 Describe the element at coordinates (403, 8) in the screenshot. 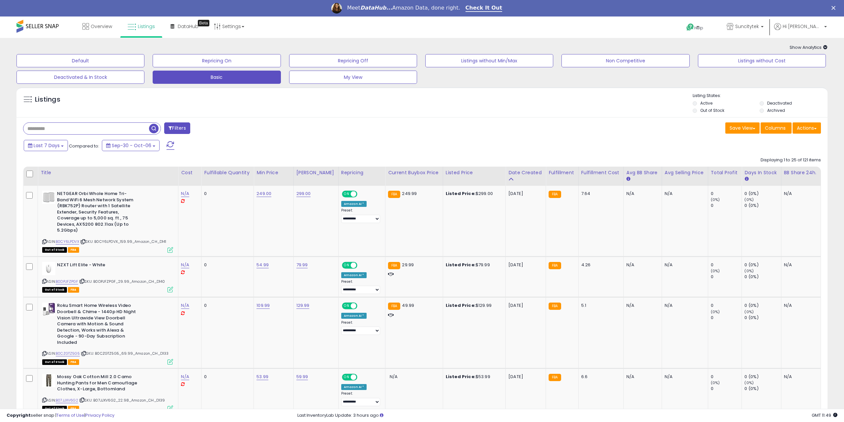

I see `div: Meet Amazon Data, done right.` at that location.